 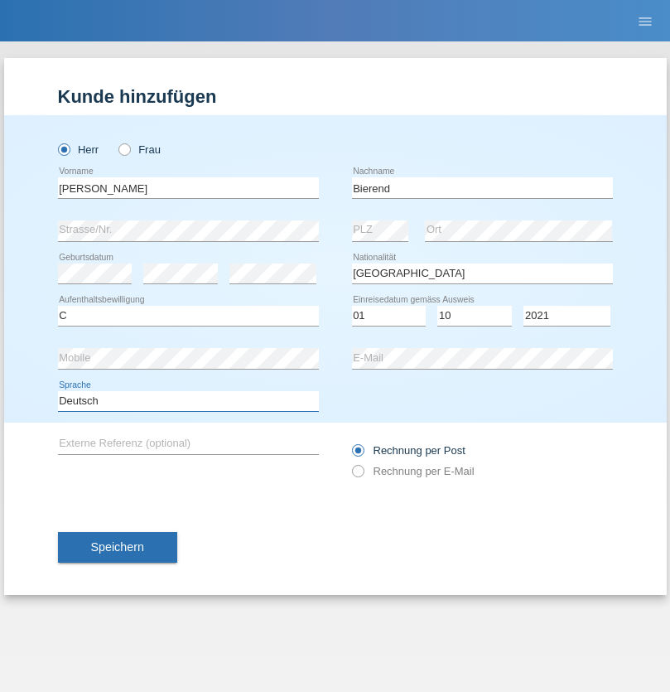 What do you see at coordinates (118, 547) in the screenshot?
I see `span: Speichern` at bounding box center [118, 547].